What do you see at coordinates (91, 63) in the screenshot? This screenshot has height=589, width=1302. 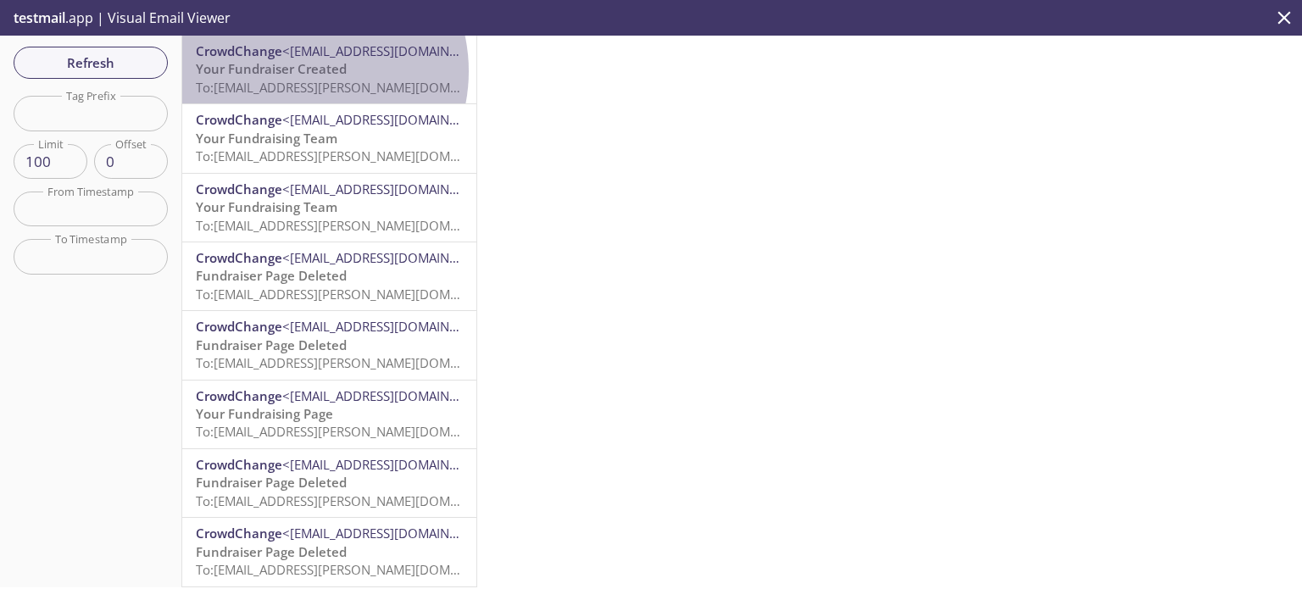 I see `span: Refresh` at bounding box center [91, 63].